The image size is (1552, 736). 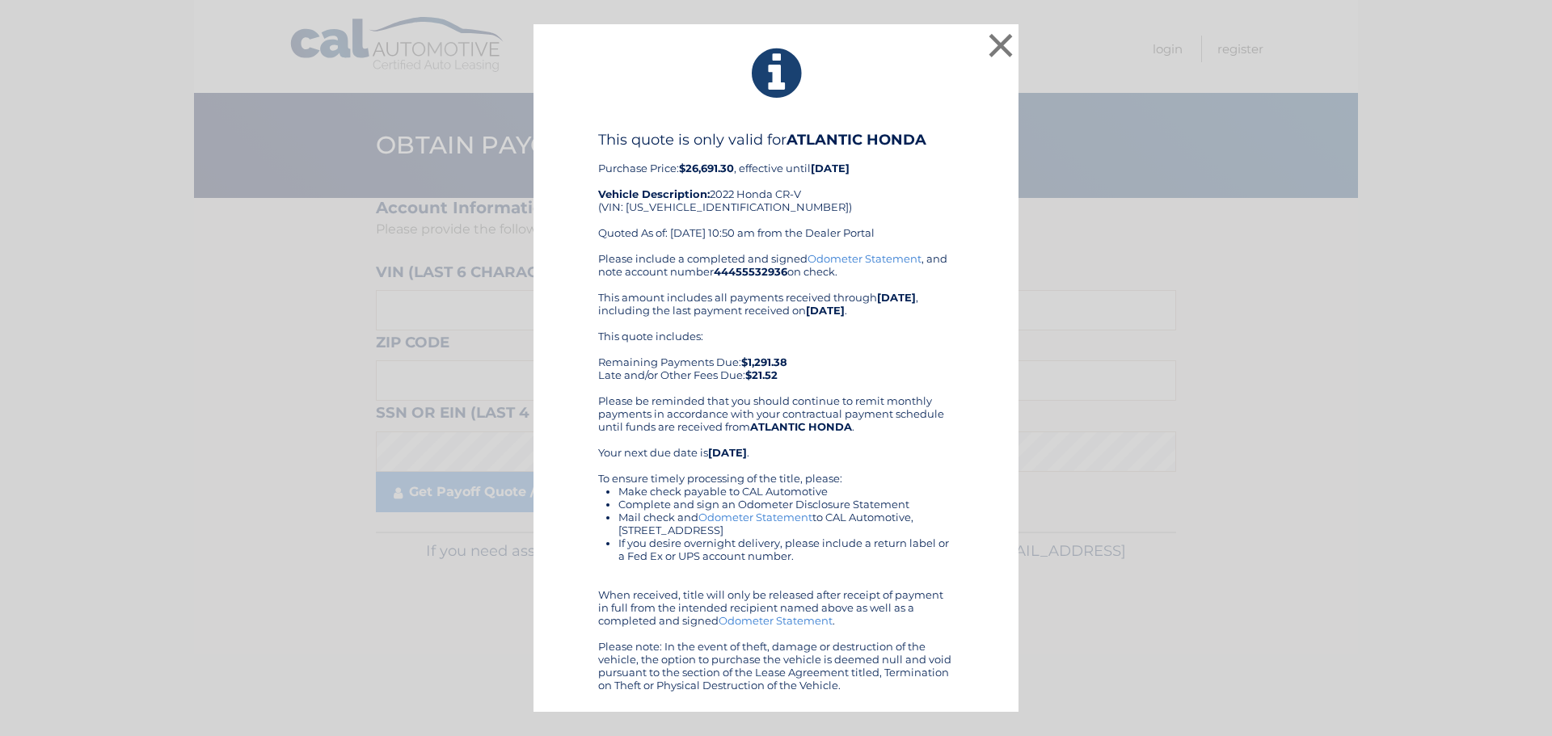 What do you see at coordinates (776, 472) in the screenshot?
I see `div: Please include a completed and signed , and note account number on check. This amount includes al...` at bounding box center [776, 472].